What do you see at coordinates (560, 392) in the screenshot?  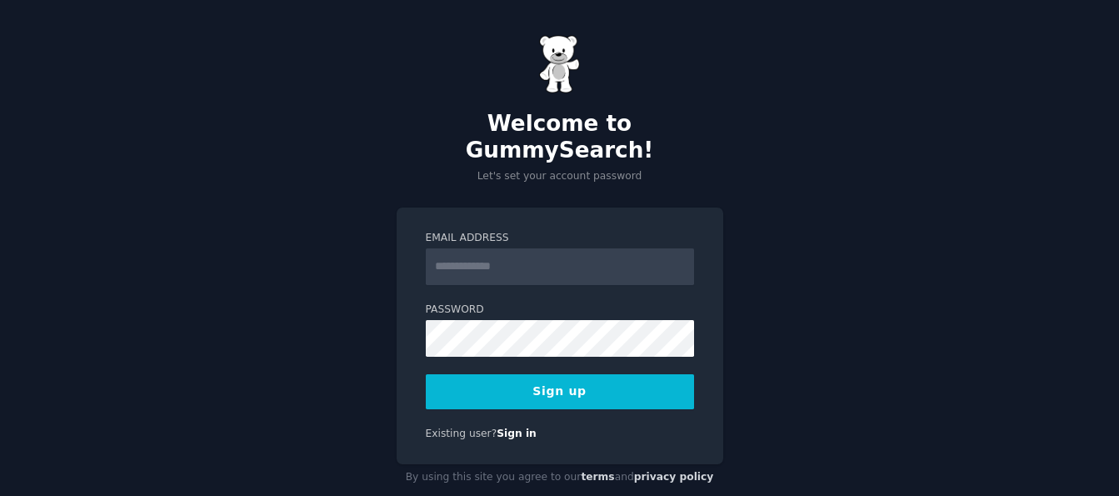 I see `button: Sign up` at bounding box center [560, 392].